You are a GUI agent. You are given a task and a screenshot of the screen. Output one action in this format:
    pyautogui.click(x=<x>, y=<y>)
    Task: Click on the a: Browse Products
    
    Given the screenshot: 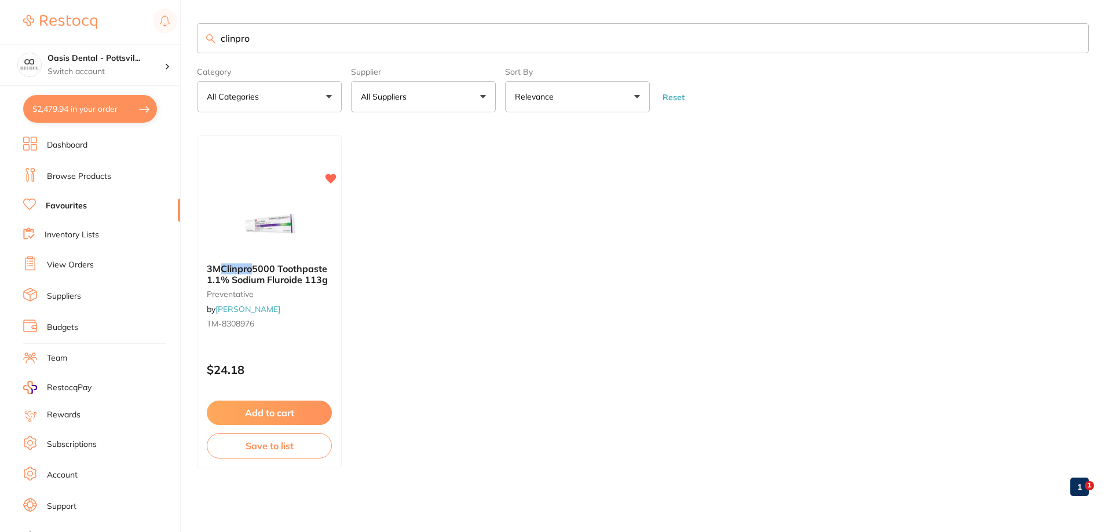 What is the action you would take?
    pyautogui.click(x=79, y=177)
    